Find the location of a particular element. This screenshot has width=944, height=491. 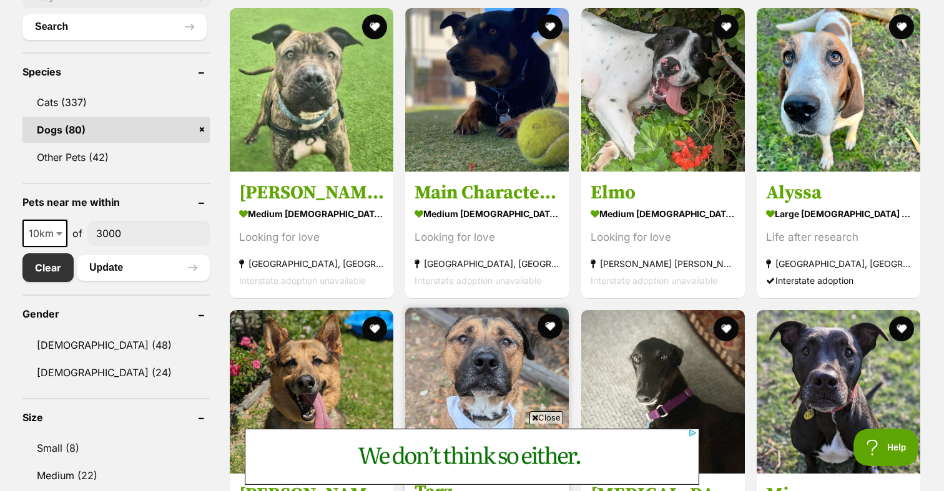

header: Species is located at coordinates (116, 72).